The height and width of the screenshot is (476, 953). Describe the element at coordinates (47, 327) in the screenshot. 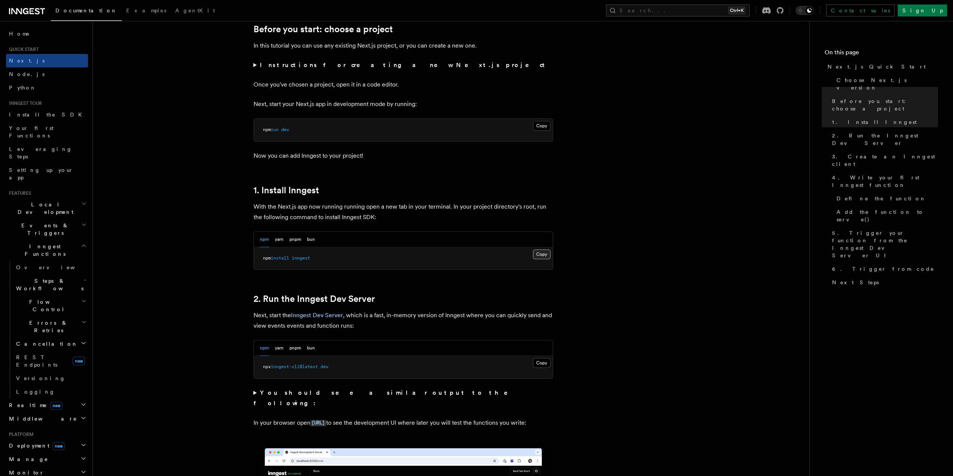

I see `span: Errors & Retries` at that location.